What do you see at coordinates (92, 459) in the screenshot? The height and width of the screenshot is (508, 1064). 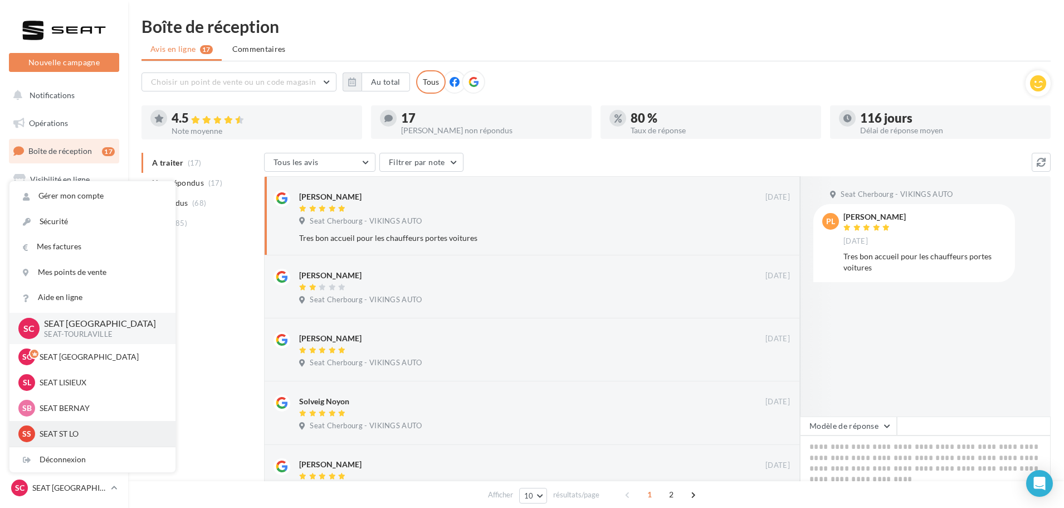 I see `div: Déconnexion` at bounding box center [92, 459].